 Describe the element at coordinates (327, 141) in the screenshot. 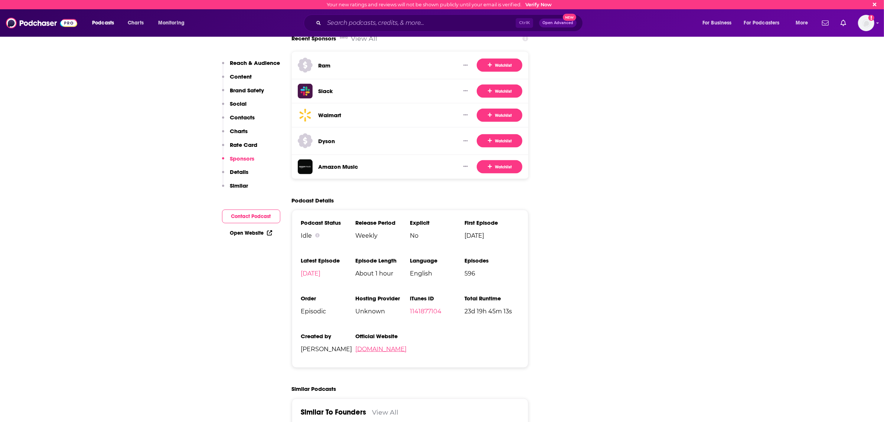

I see `h3: Dyson` at that location.